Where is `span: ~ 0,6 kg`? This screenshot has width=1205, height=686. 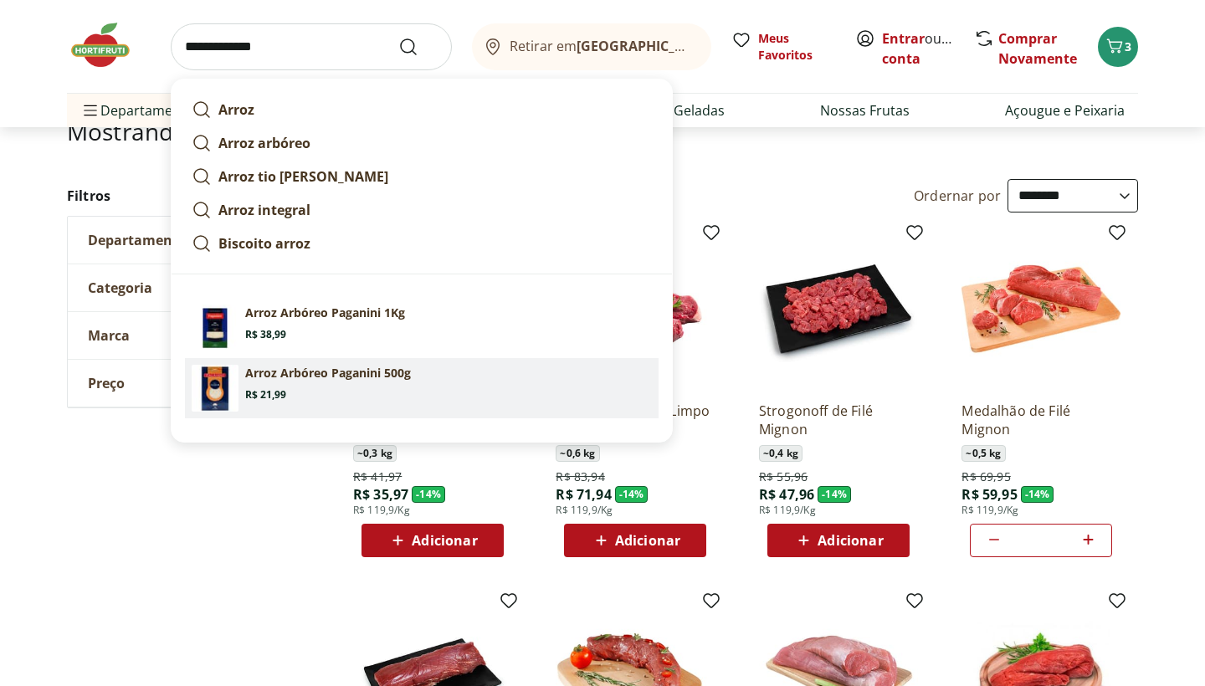 span: ~ 0,6 kg is located at coordinates (577, 454).